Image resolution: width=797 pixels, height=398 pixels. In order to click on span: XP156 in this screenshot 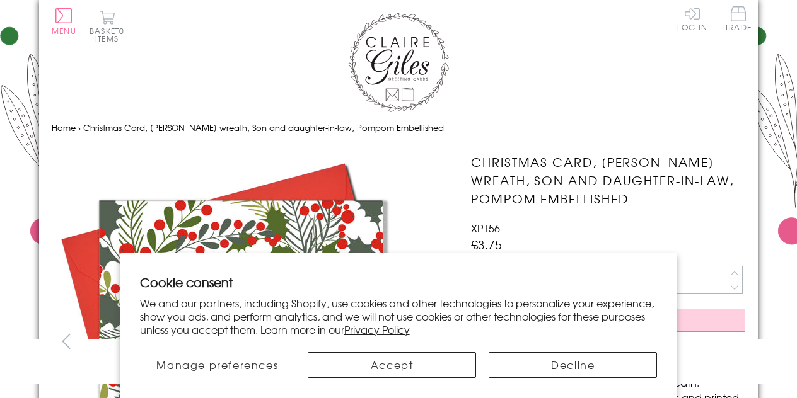, I will do `click(485, 228)`.